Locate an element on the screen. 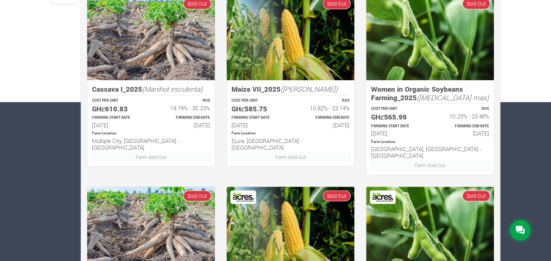 The width and height of the screenshot is (551, 261). h5: Maize VII_2025 is located at coordinates (291, 89).